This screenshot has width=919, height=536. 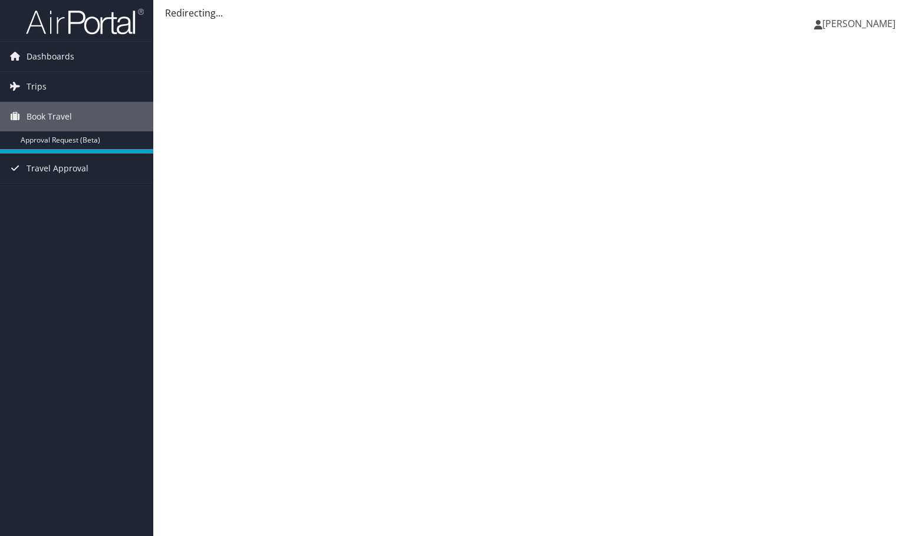 I want to click on span: Travel Approval, so click(x=57, y=169).